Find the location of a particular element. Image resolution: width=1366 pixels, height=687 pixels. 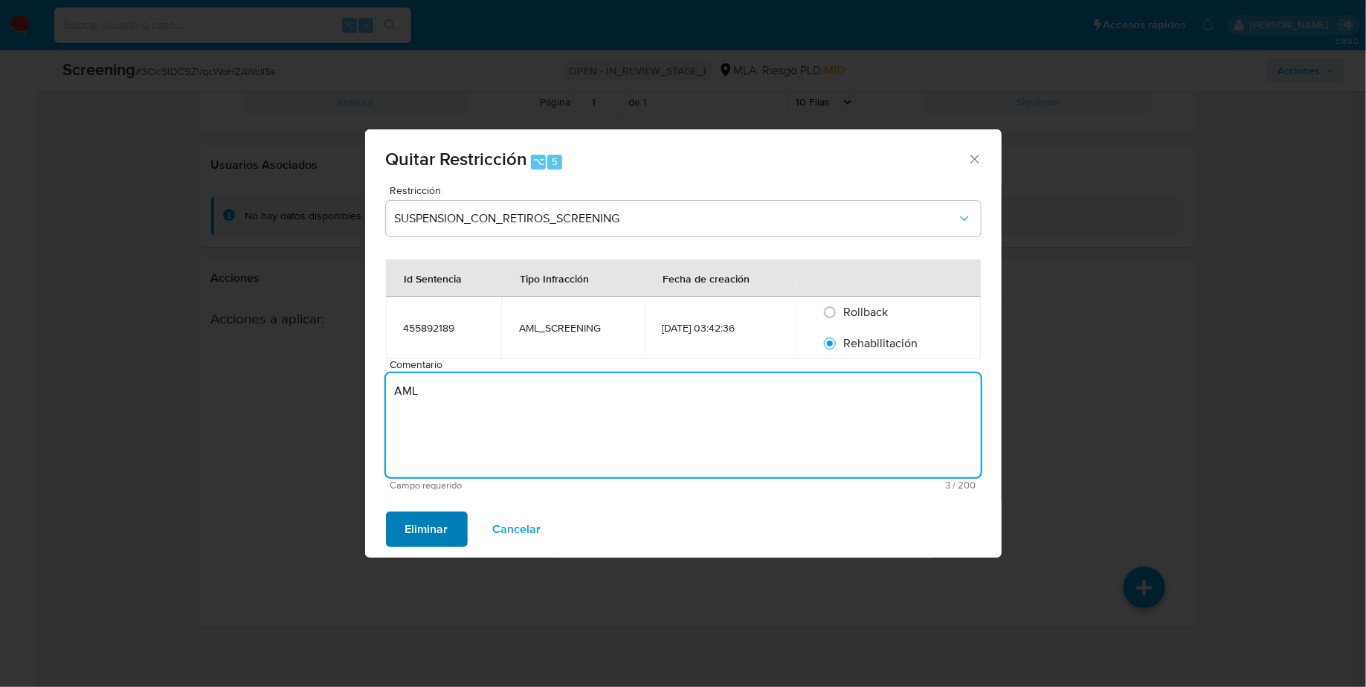

span: Campo requerido is located at coordinates (537, 486).